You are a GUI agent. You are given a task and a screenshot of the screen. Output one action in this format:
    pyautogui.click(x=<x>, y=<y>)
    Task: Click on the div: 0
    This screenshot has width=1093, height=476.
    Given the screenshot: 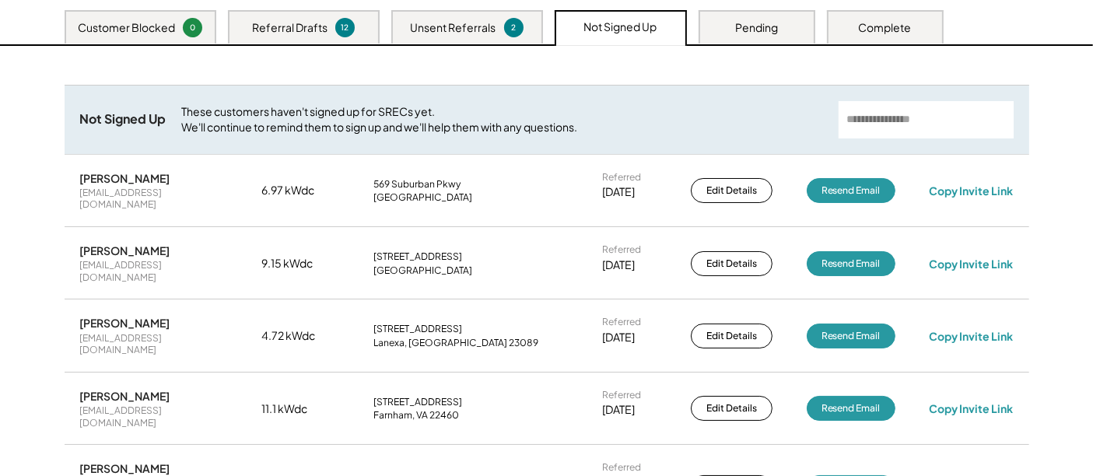 What is the action you would take?
    pyautogui.click(x=192, y=27)
    